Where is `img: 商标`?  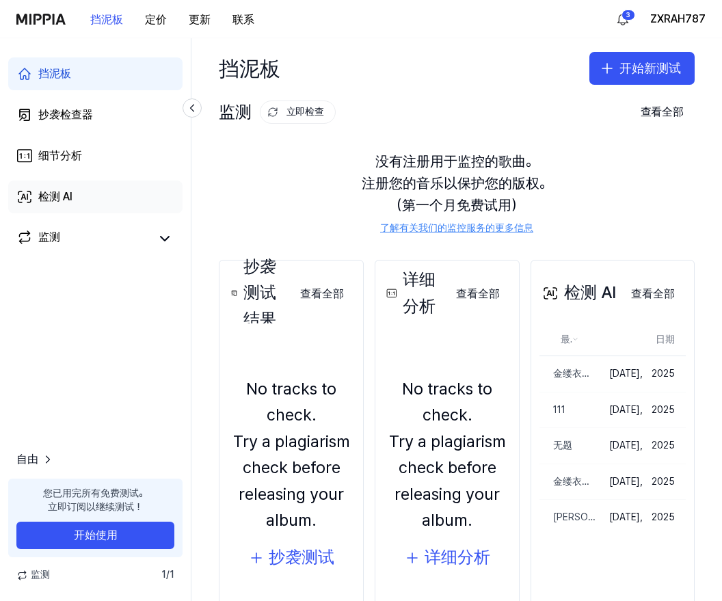 img: 商标 is located at coordinates (41, 19).